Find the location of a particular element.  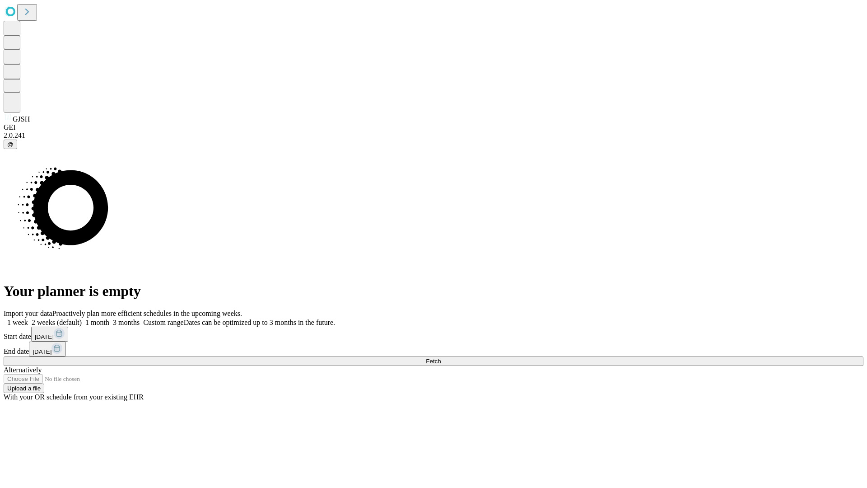

div: 2.0.241 is located at coordinates (433, 135).